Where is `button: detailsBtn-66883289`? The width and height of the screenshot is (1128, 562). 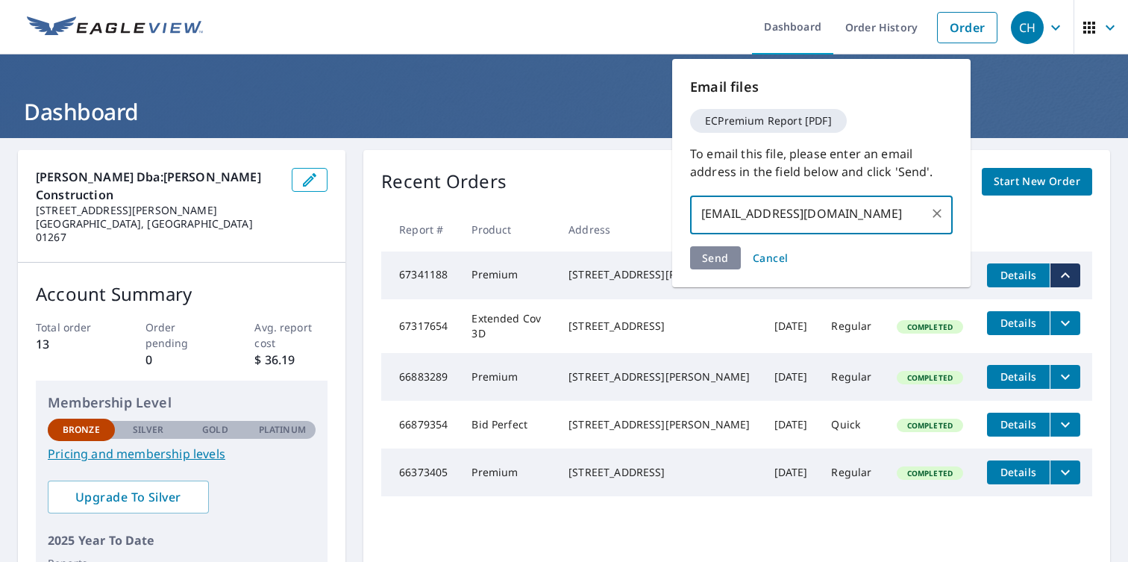 button: detailsBtn-66883289 is located at coordinates (1019, 377).